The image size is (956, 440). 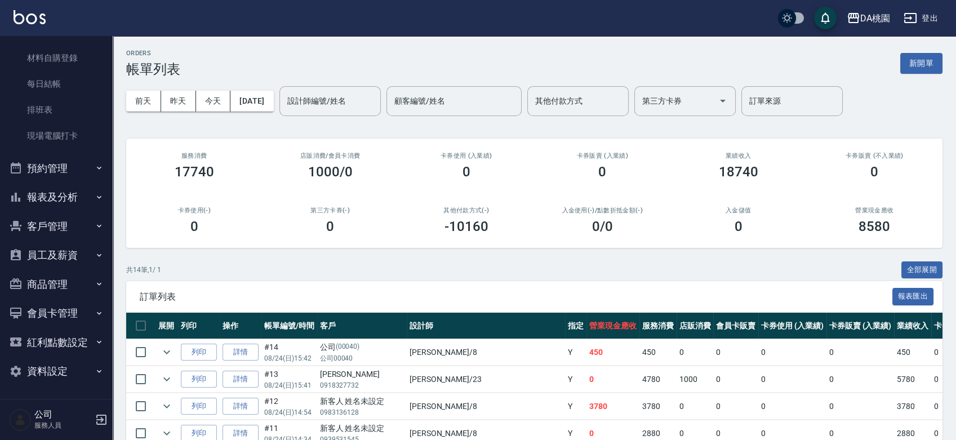 I want to click on h2: ORDERS, so click(x=153, y=53).